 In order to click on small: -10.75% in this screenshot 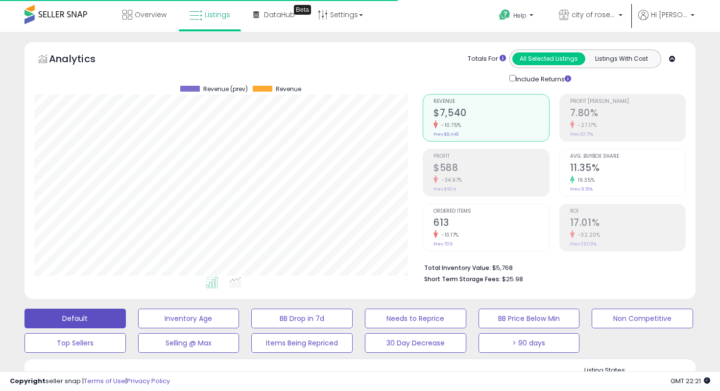, I will do `click(450, 125)`.